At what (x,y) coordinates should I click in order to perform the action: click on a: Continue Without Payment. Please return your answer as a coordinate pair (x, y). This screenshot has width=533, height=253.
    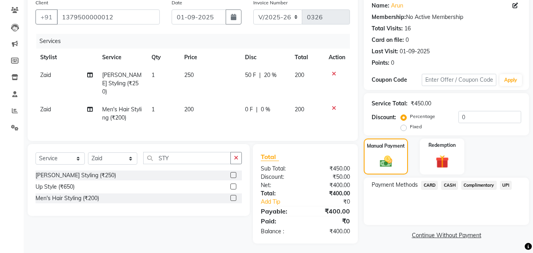
    Looking at the image, I should click on (446, 235).